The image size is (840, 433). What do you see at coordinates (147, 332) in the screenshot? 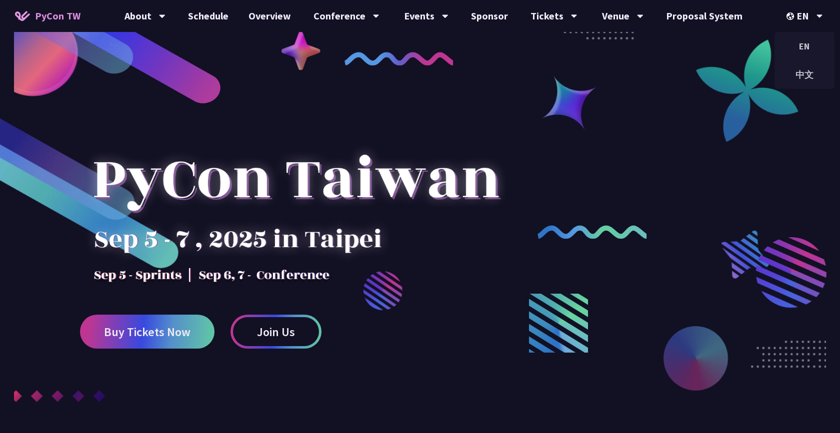
I see `a: Buy Tickets Now` at bounding box center [147, 332].